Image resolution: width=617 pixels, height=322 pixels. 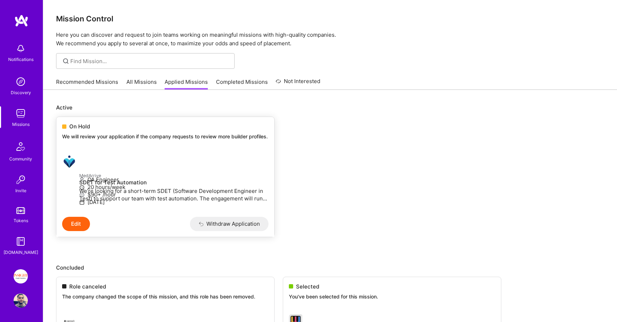 What do you see at coordinates (21, 59) in the screenshot?
I see `div: Notifications` at bounding box center [21, 59].